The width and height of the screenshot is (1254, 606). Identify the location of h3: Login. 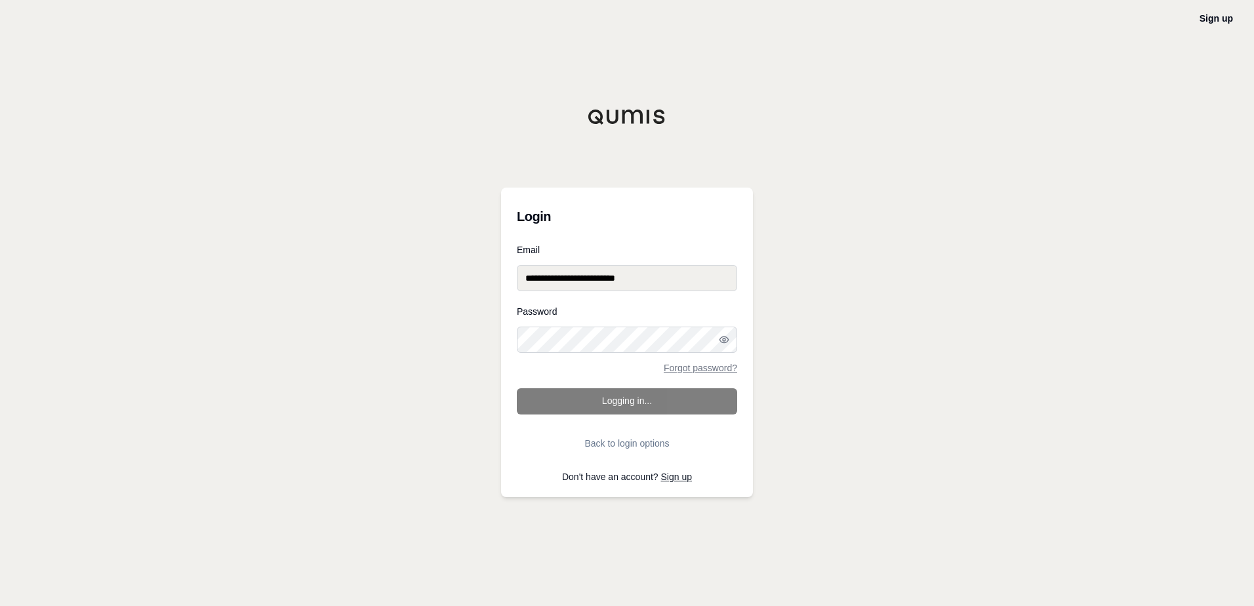
(627, 216).